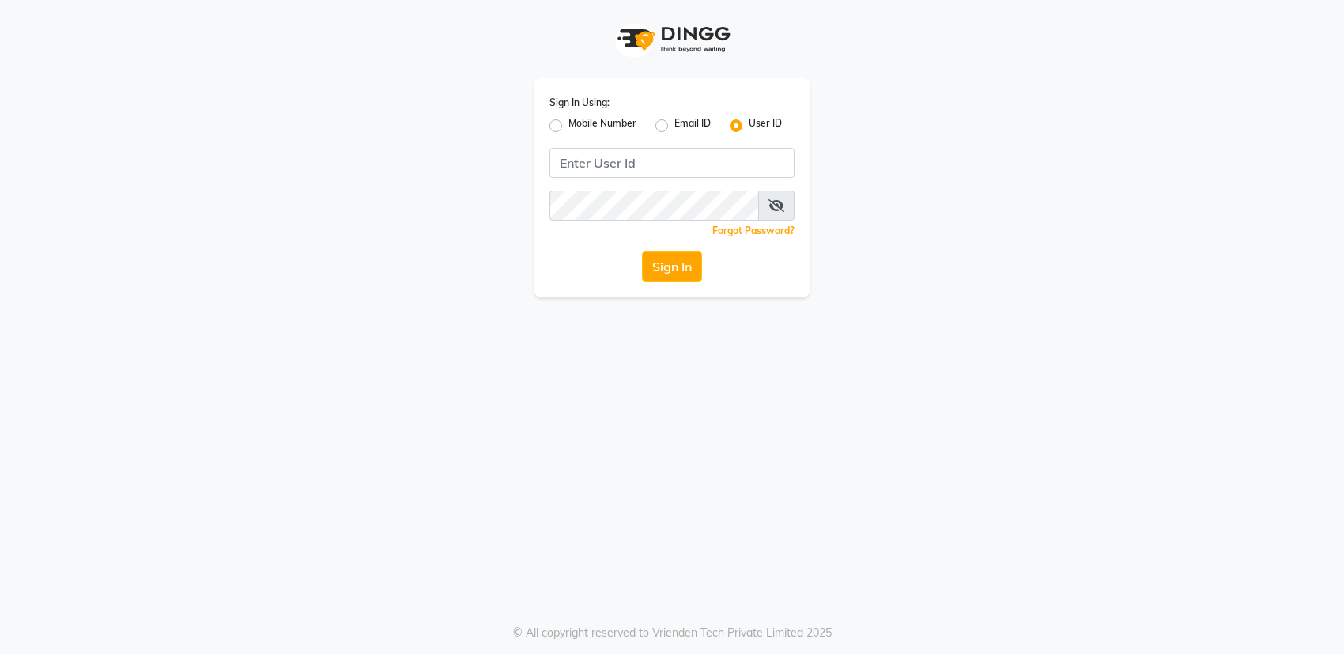 Image resolution: width=1344 pixels, height=654 pixels. What do you see at coordinates (693, 126) in the screenshot?
I see `label: Email ID` at bounding box center [693, 126].